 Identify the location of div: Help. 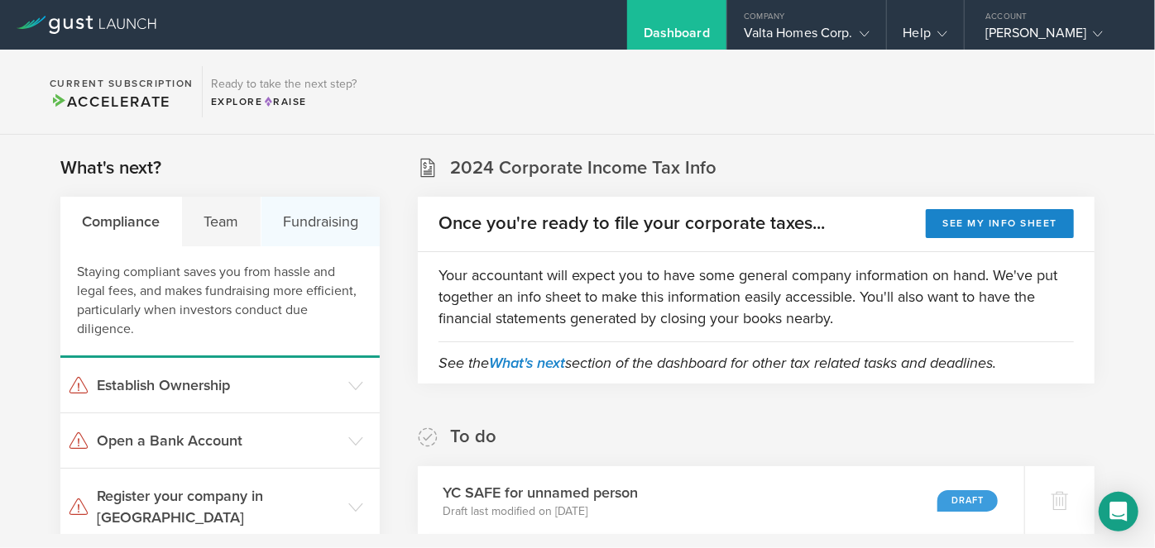
(925, 37).